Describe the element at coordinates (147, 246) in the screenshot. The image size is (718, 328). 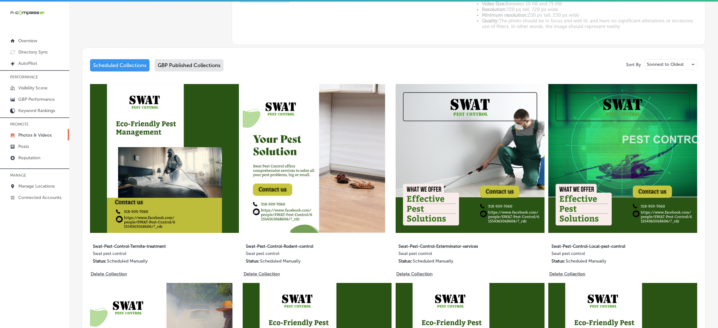
I see `label: Swat-Pest-Control-Termite-treatment` at that location.